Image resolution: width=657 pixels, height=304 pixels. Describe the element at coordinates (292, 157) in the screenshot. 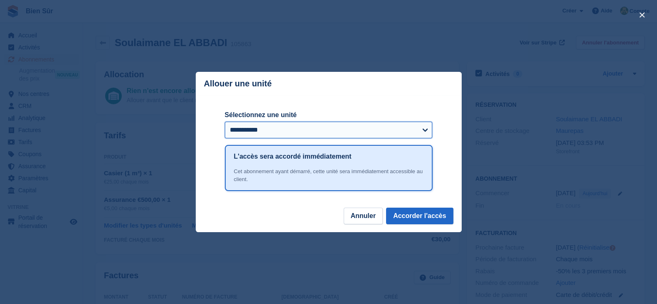

I see `h1: L'accès sera accordé immédiatement` at that location.